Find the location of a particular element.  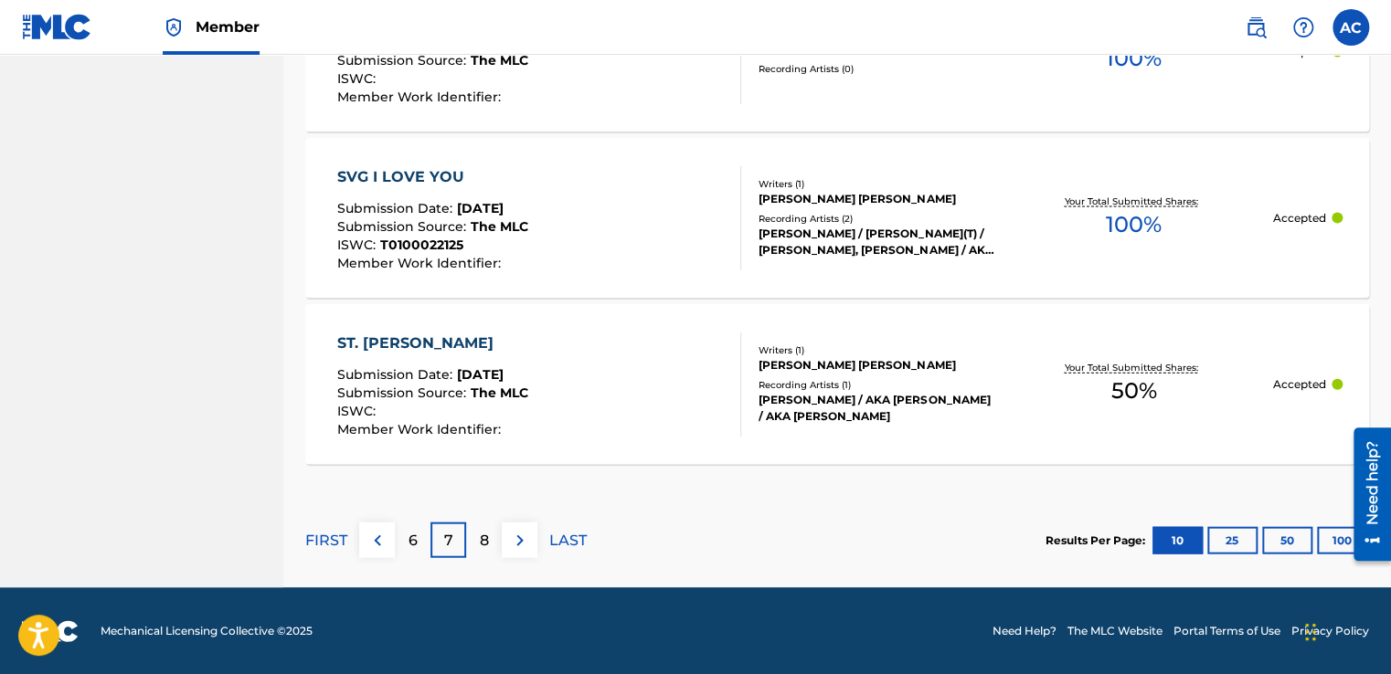

a: Privacy Policy is located at coordinates (1330, 631).